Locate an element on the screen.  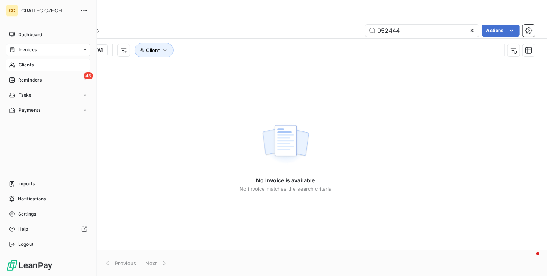
span: Client is located at coordinates (153, 50).